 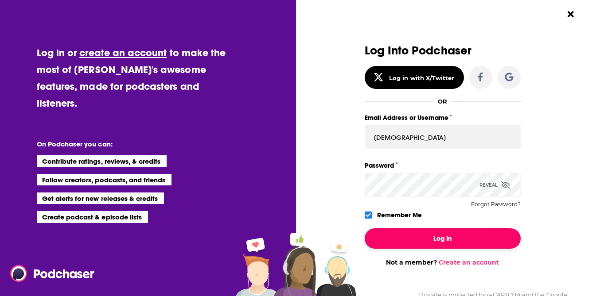 I want to click on li: Contribute ratings, reviews, & credits, so click(x=102, y=161).